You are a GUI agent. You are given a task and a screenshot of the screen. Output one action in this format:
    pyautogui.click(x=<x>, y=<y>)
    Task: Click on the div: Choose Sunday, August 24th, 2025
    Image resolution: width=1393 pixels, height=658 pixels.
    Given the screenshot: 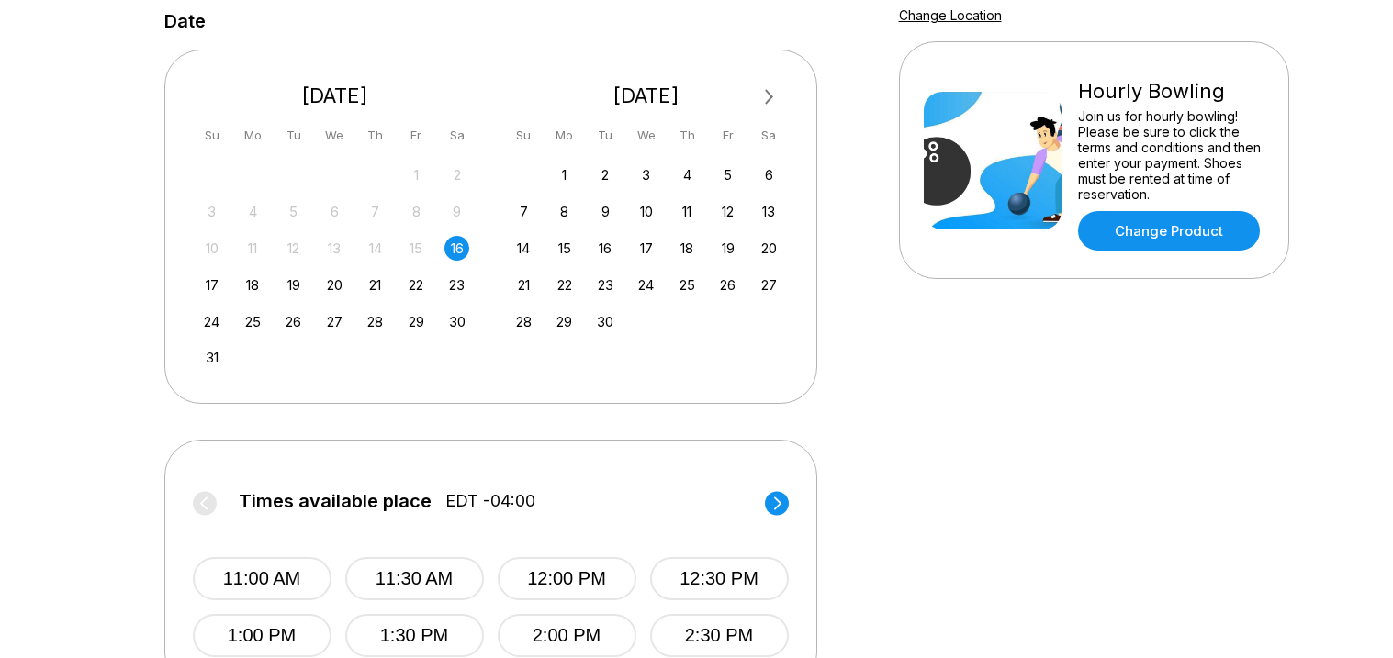 What is the action you would take?
    pyautogui.click(x=211, y=321)
    